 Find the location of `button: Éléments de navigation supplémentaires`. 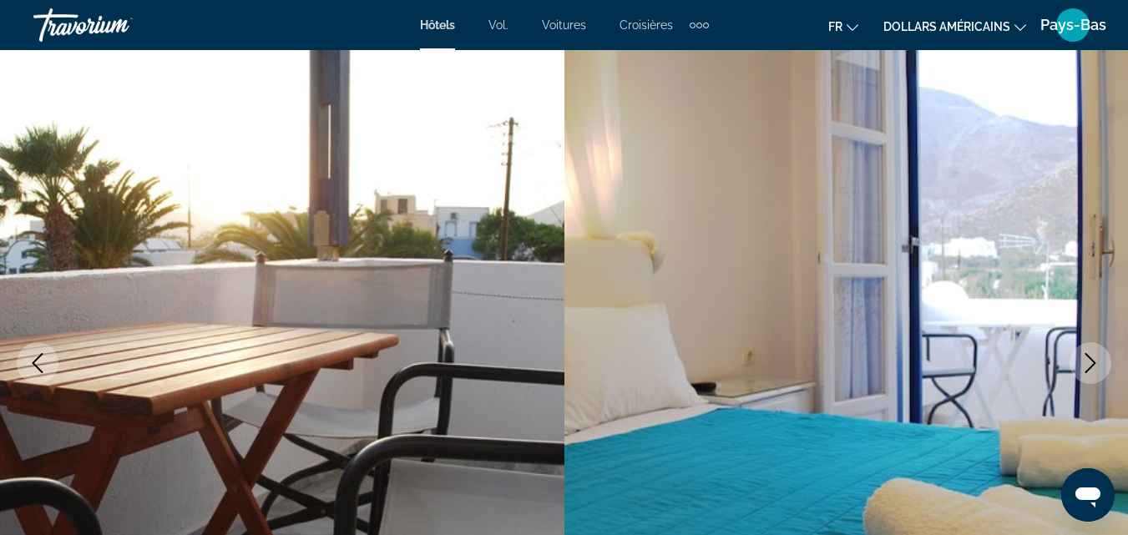

button: Éléments de navigation supplémentaires is located at coordinates (699, 25).